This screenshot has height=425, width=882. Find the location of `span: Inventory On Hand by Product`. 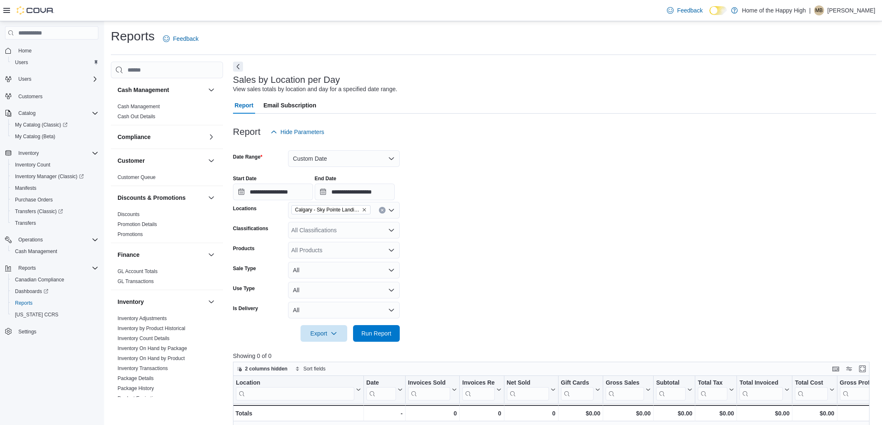

span: Inventory On Hand by Product is located at coordinates (151, 359).